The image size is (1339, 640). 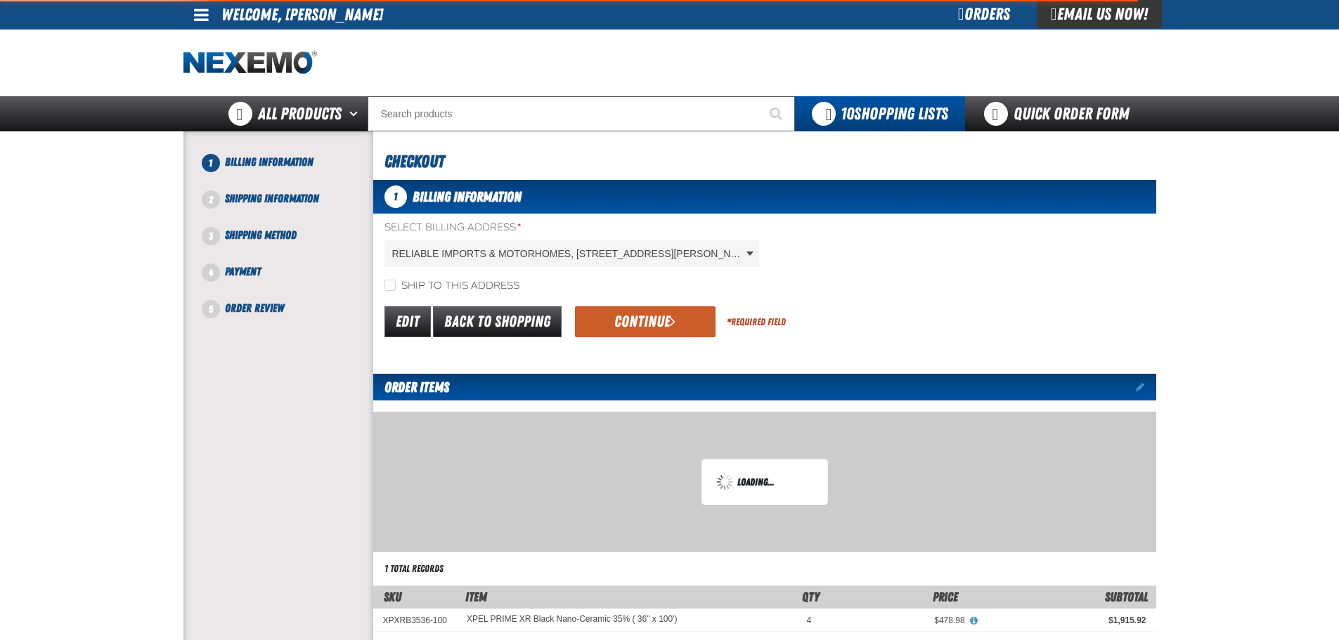 What do you see at coordinates (272, 198) in the screenshot?
I see `span: Shipping Information` at bounding box center [272, 198].